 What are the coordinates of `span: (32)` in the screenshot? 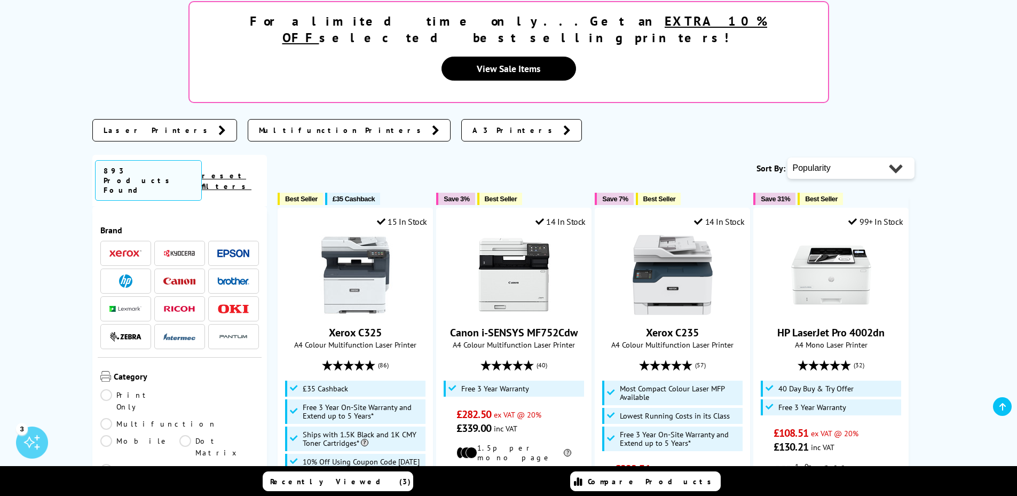 It's located at (859, 365).